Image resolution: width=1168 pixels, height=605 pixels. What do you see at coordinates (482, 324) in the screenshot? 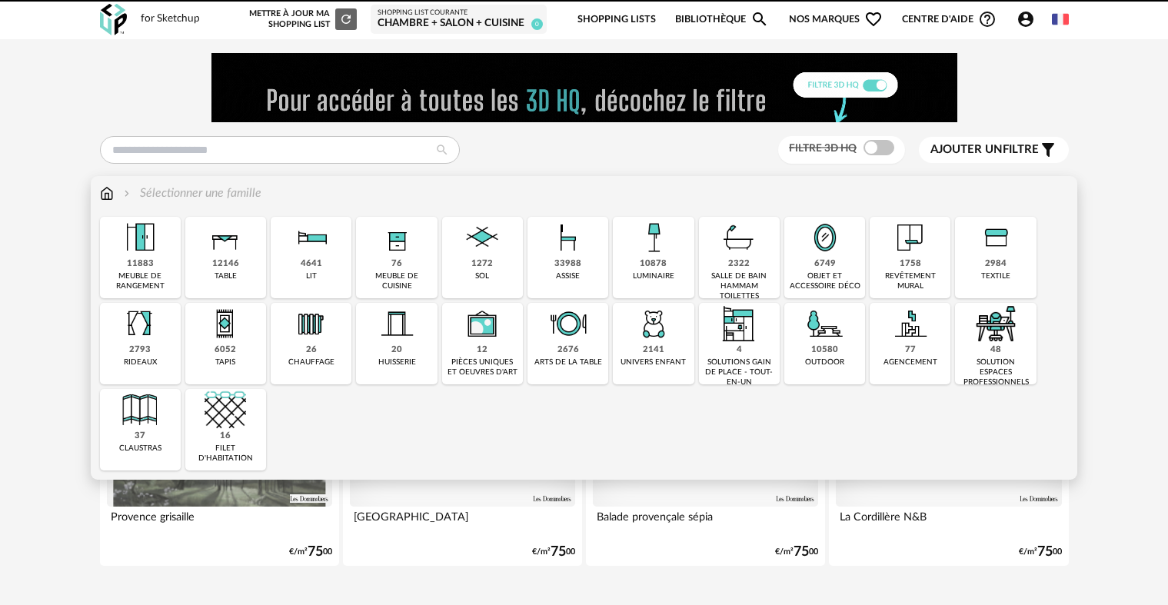
I see `img: UniqueOeuvre.png` at bounding box center [482, 324].